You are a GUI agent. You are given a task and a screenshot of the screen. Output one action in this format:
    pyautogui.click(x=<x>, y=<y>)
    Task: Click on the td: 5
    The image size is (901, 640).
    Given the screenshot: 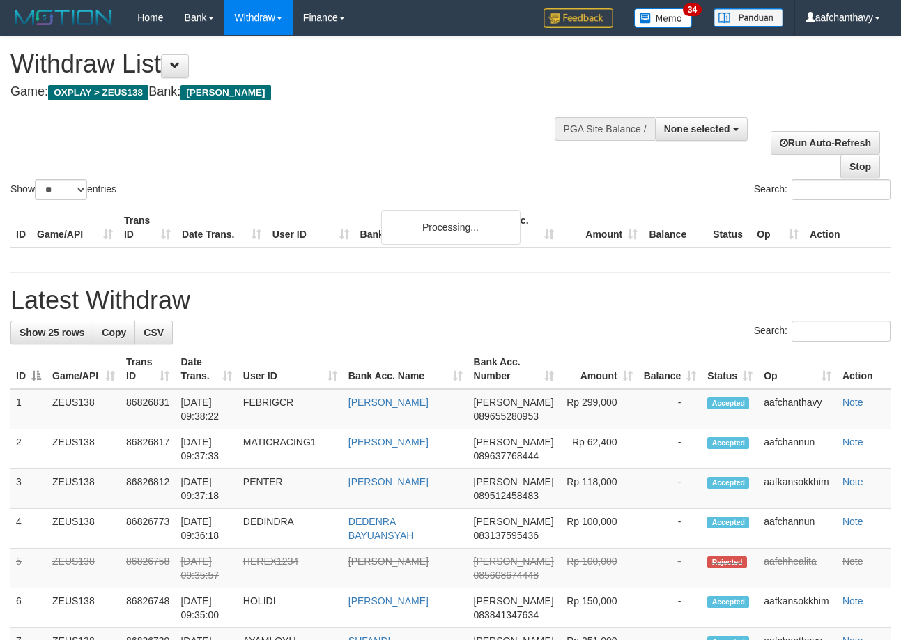 What is the action you would take?
    pyautogui.click(x=29, y=568)
    